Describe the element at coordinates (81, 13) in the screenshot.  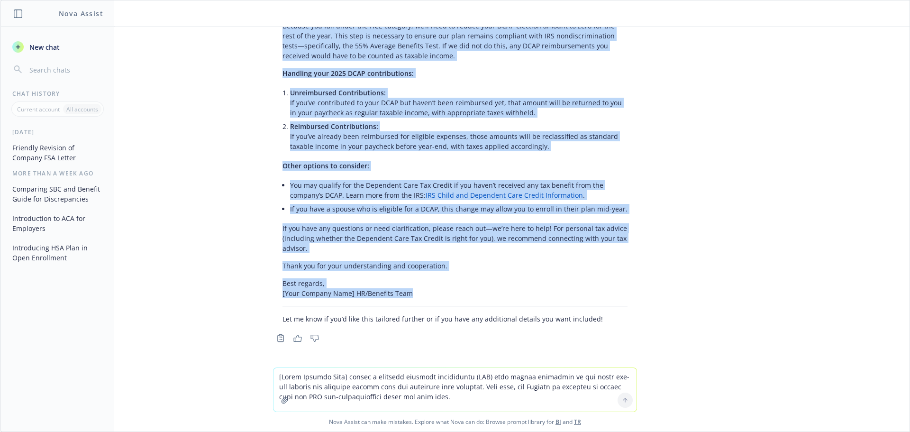
I see `h1: Nova Assist` at that location.